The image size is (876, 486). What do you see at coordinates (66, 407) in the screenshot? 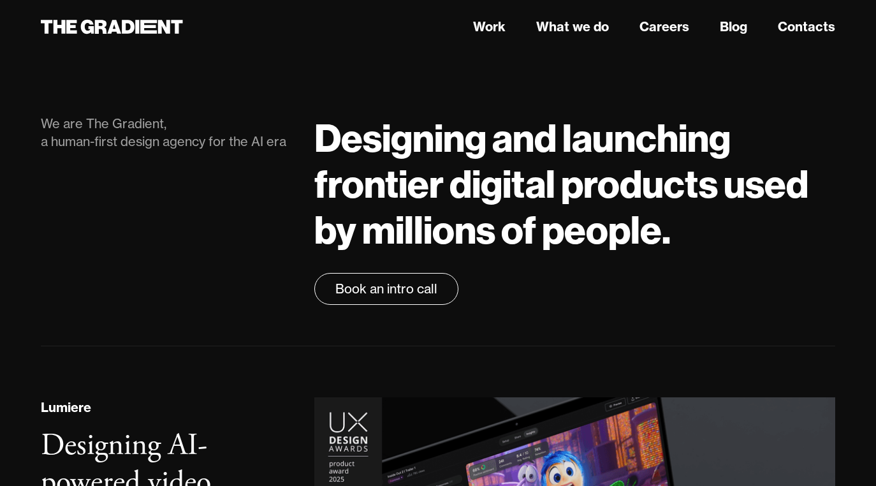
I see `div: Lumiere` at bounding box center [66, 407].